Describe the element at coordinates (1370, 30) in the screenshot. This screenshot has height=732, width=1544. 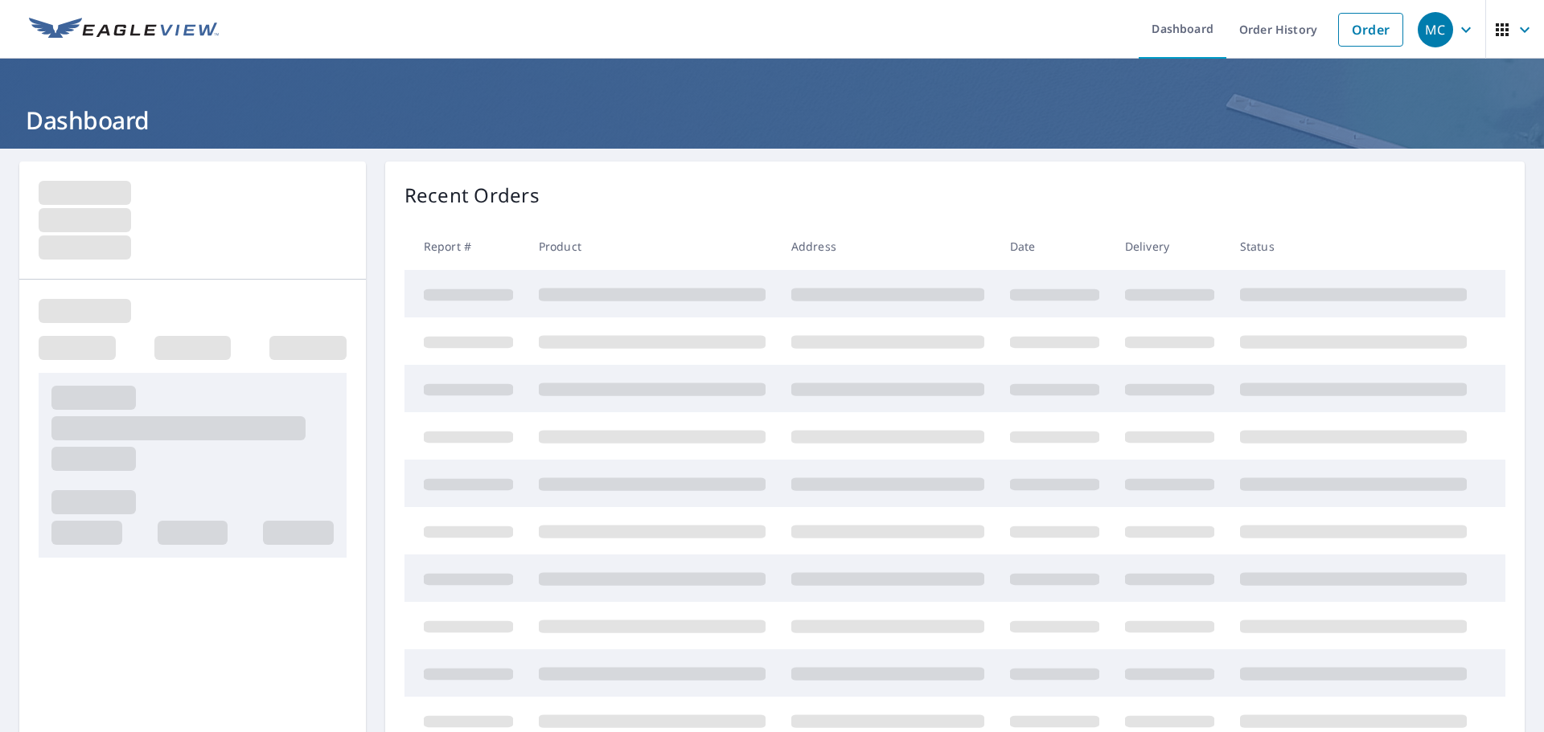
I see `a: Order` at that location.